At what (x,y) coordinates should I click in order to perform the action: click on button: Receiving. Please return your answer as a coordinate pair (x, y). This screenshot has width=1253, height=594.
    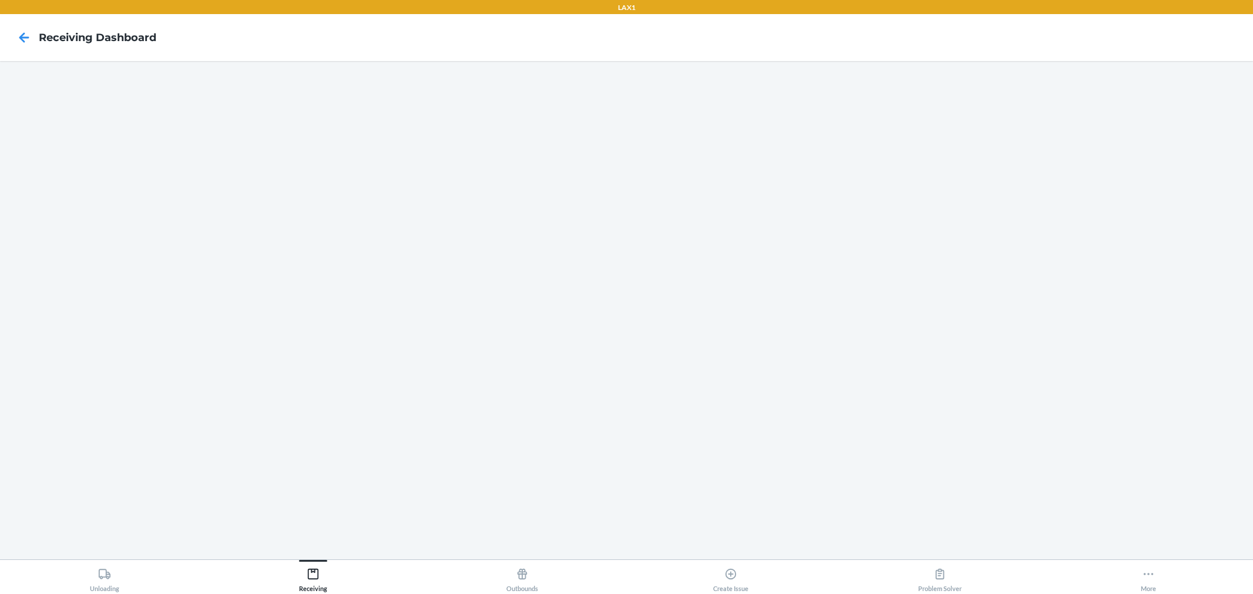
    Looking at the image, I should click on (314, 576).